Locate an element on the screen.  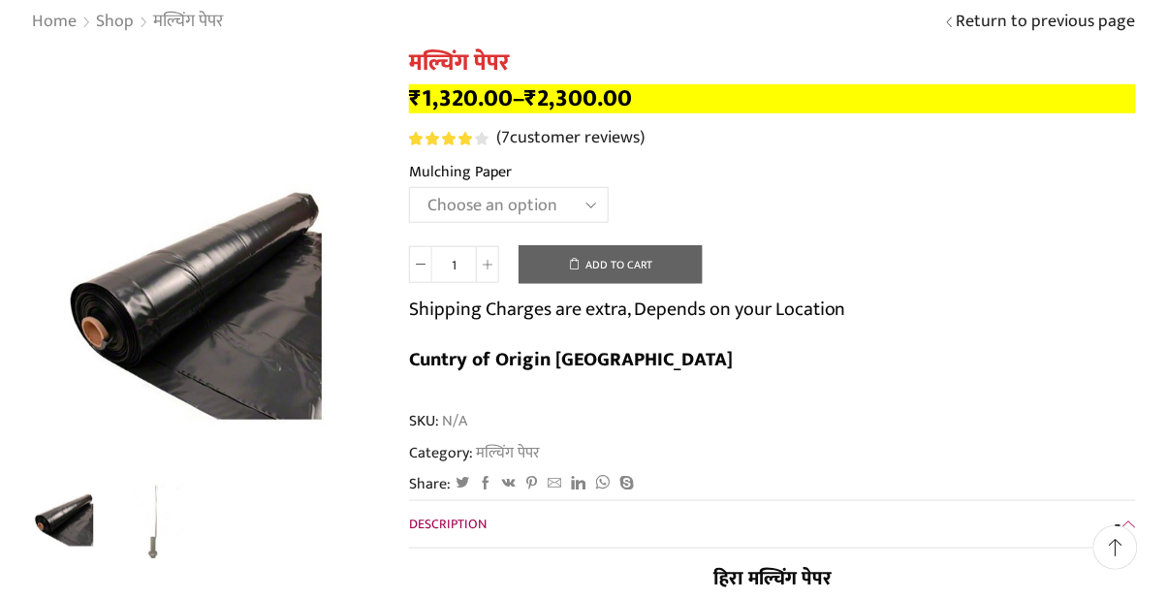
img: Mulching Paper Hole Long is located at coordinates (156, 521).